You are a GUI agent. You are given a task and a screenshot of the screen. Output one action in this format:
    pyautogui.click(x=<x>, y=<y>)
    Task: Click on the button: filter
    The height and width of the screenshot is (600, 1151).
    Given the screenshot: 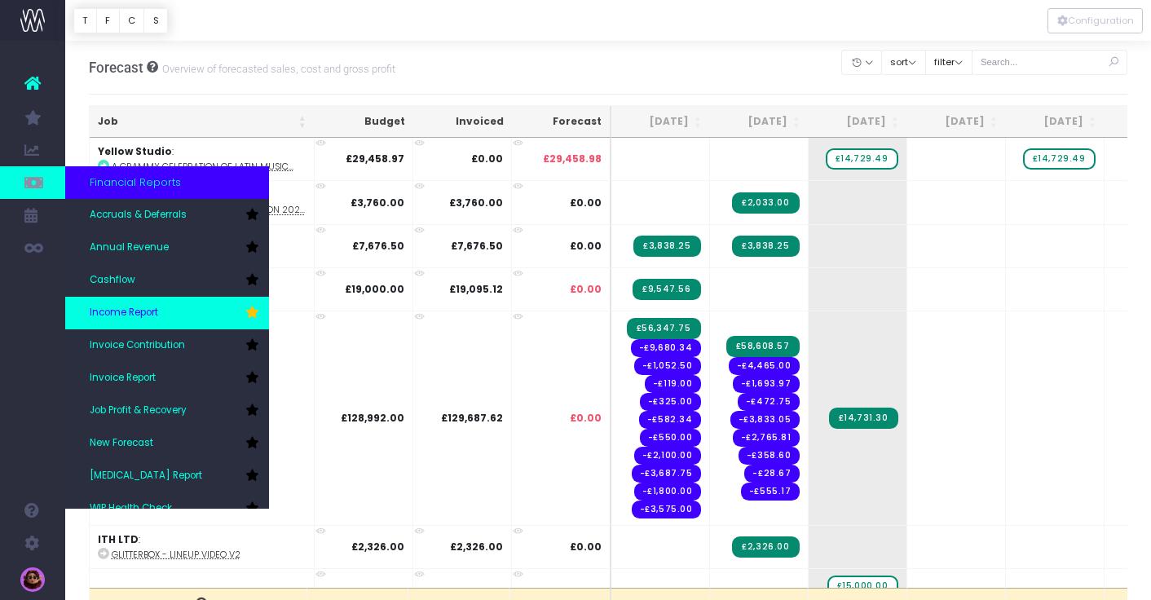 What is the action you would take?
    pyautogui.click(x=949, y=62)
    